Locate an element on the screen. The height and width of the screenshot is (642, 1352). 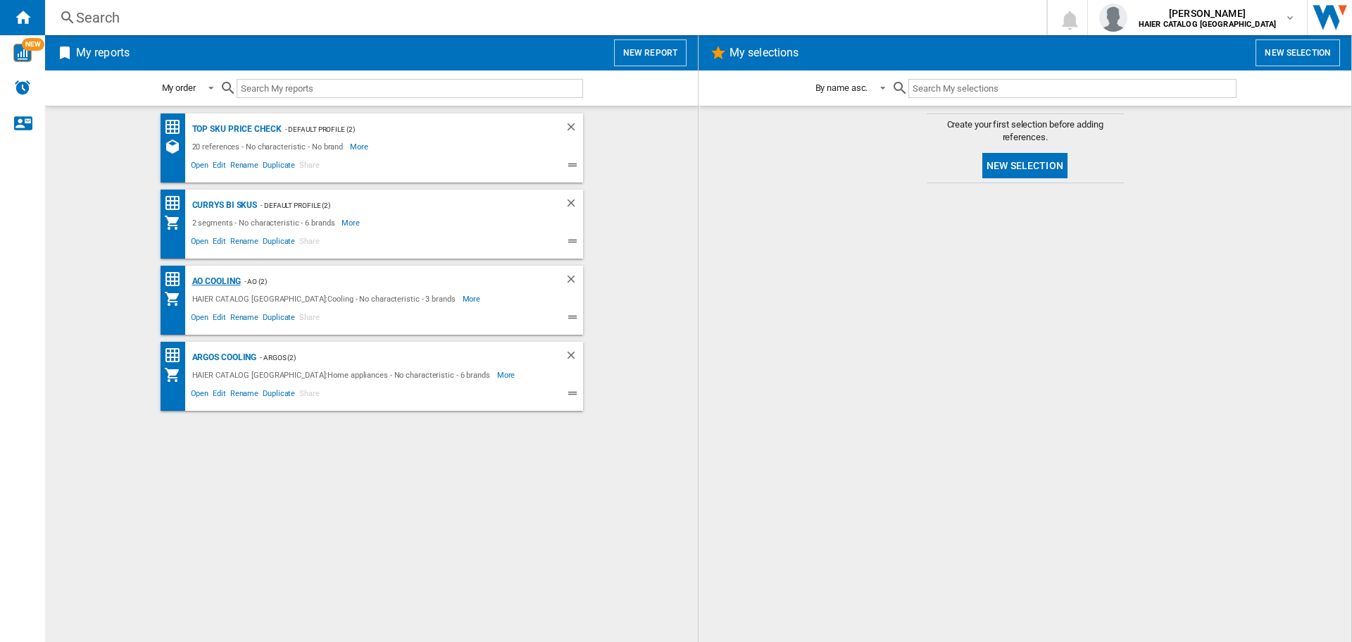
div: 20 references - No characteristic - No brand is located at coordinates (270, 146).